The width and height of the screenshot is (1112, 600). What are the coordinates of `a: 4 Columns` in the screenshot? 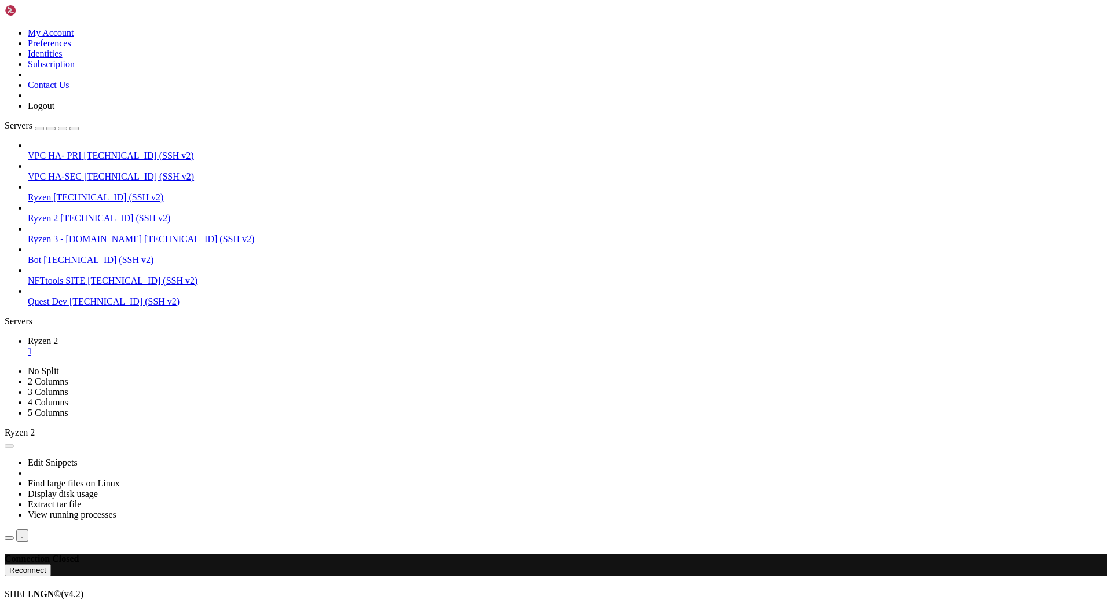 It's located at (48, 402).